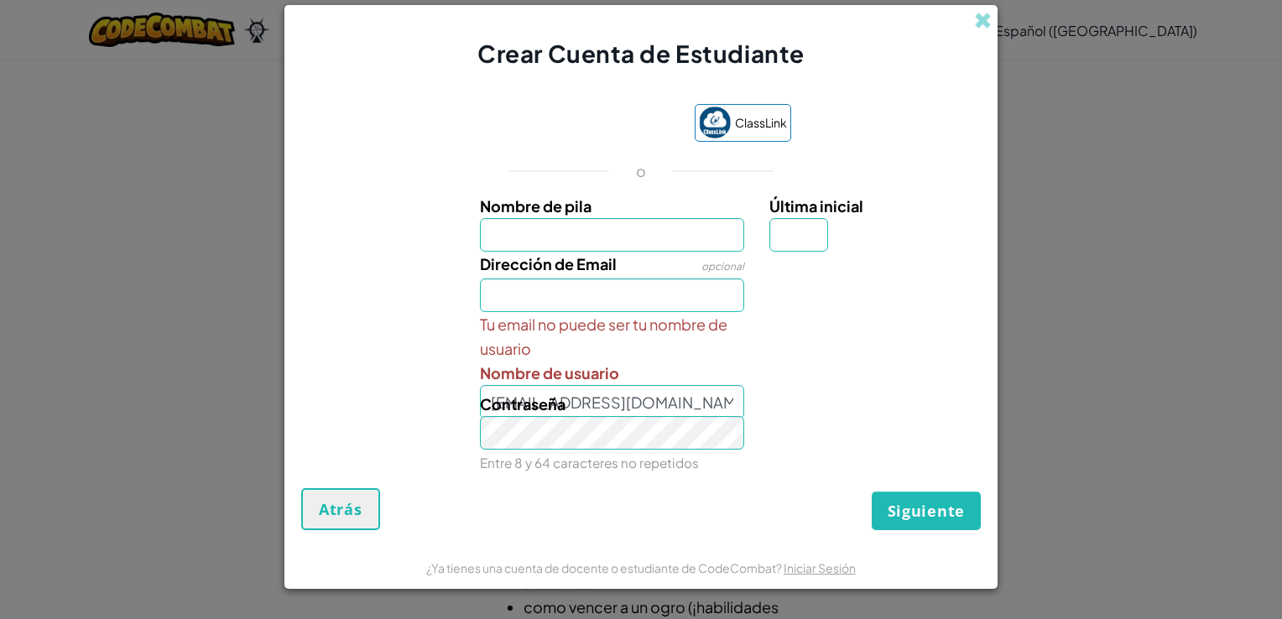 The image size is (1282, 619). Describe the element at coordinates (535, 205) in the screenshot. I see `span: Nombre de pila` at that location.